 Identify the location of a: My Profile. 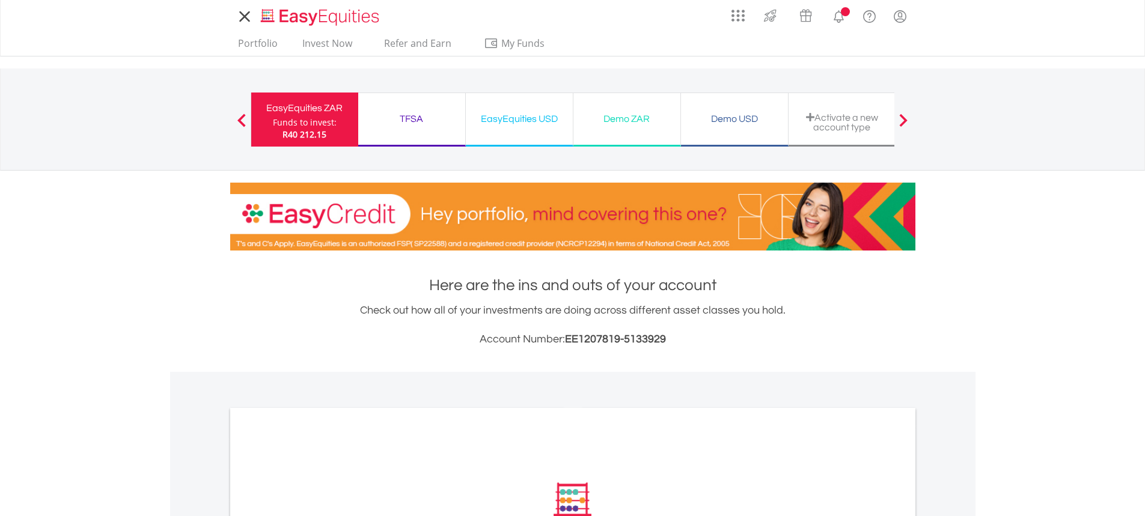
(900, 16).